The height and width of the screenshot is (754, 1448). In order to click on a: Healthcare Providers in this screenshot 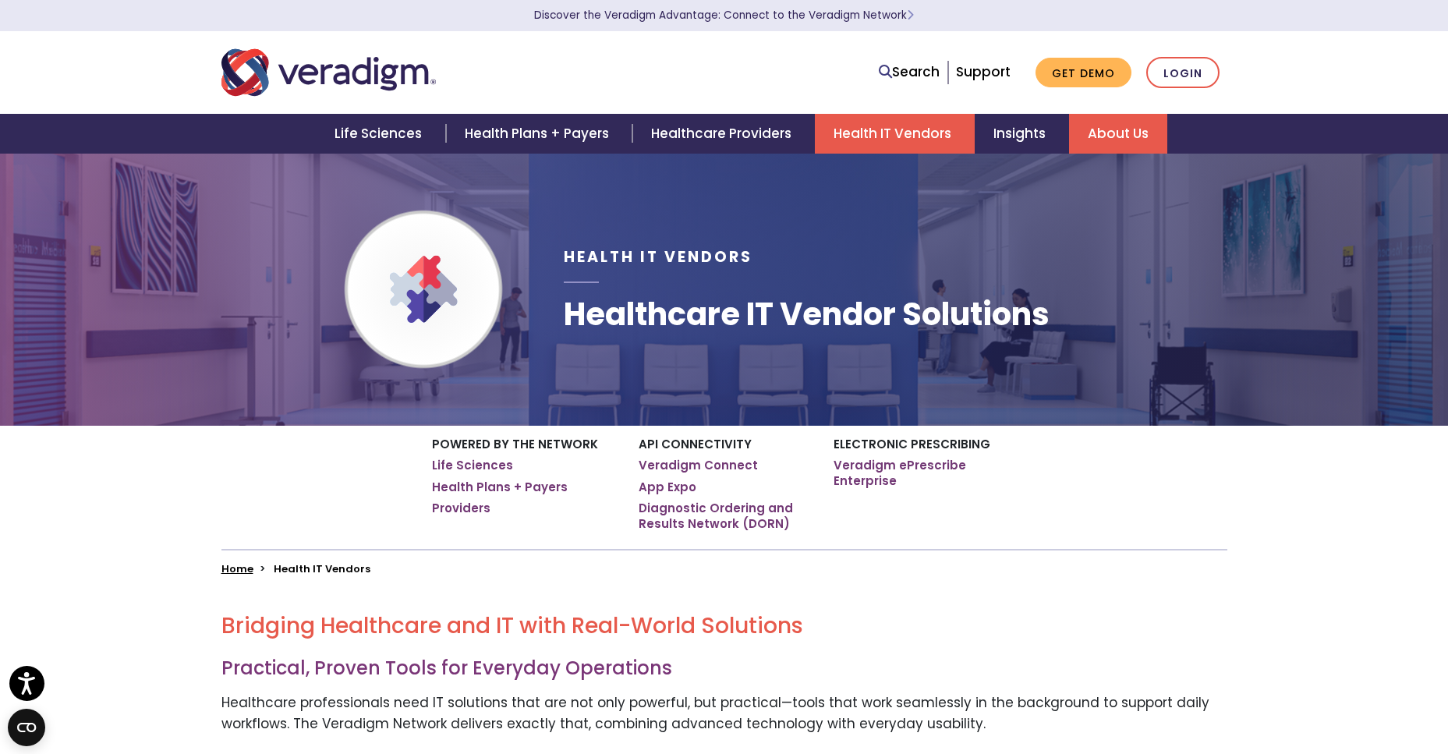, I will do `click(723, 133)`.